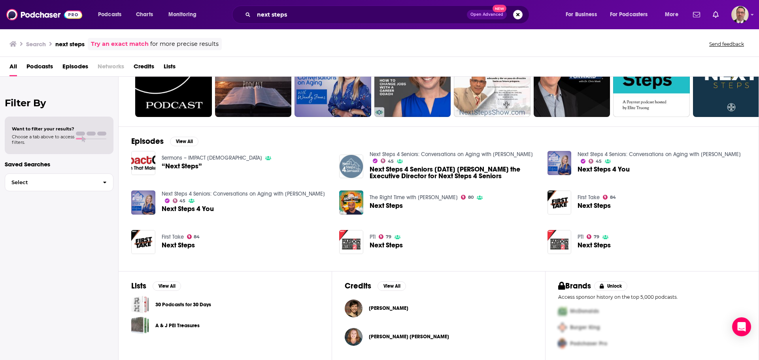 This screenshot has height=360, width=759. I want to click on a: Podchaser - Follow, Share and Rate Podcasts, so click(44, 15).